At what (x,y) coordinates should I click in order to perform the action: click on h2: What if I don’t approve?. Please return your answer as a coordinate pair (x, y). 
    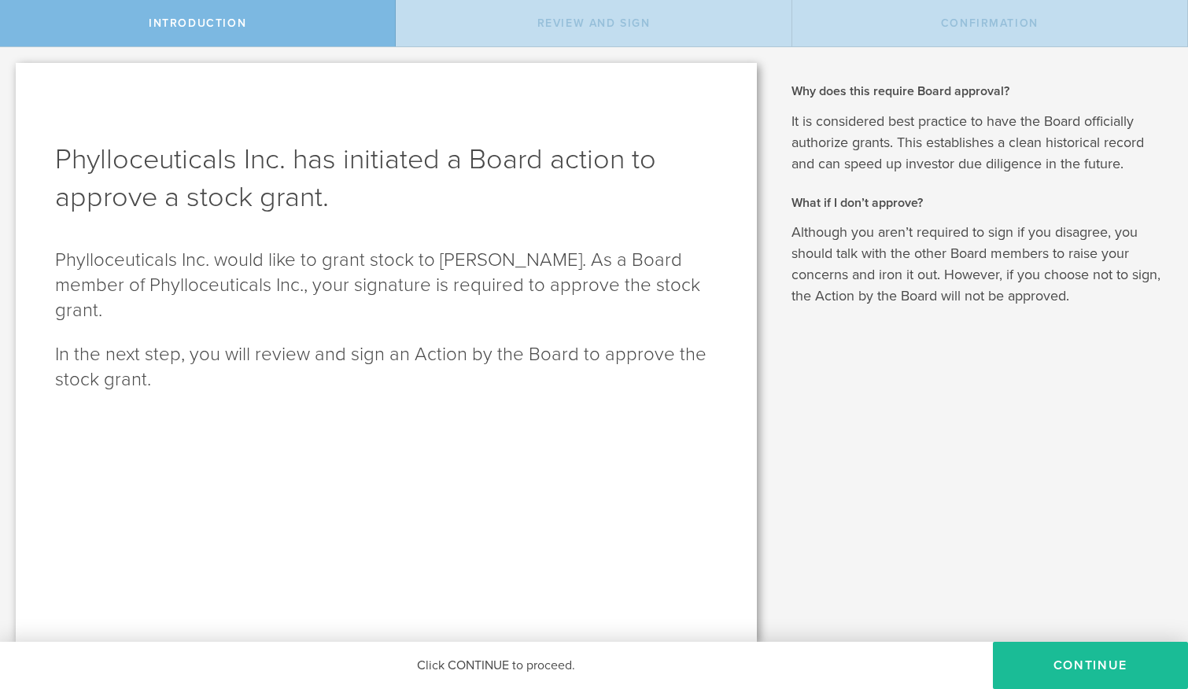
    Looking at the image, I should click on (978, 203).